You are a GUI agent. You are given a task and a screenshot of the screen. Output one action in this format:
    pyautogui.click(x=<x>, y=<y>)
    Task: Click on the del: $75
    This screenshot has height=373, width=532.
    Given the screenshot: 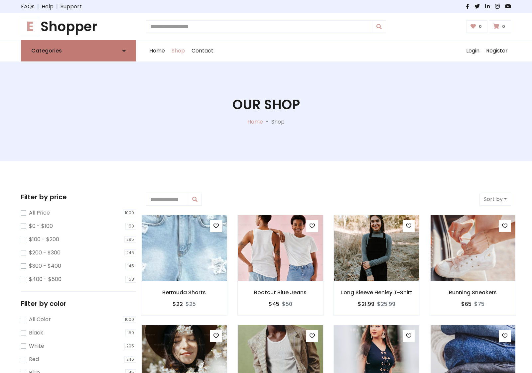 What is the action you would take?
    pyautogui.click(x=479, y=304)
    